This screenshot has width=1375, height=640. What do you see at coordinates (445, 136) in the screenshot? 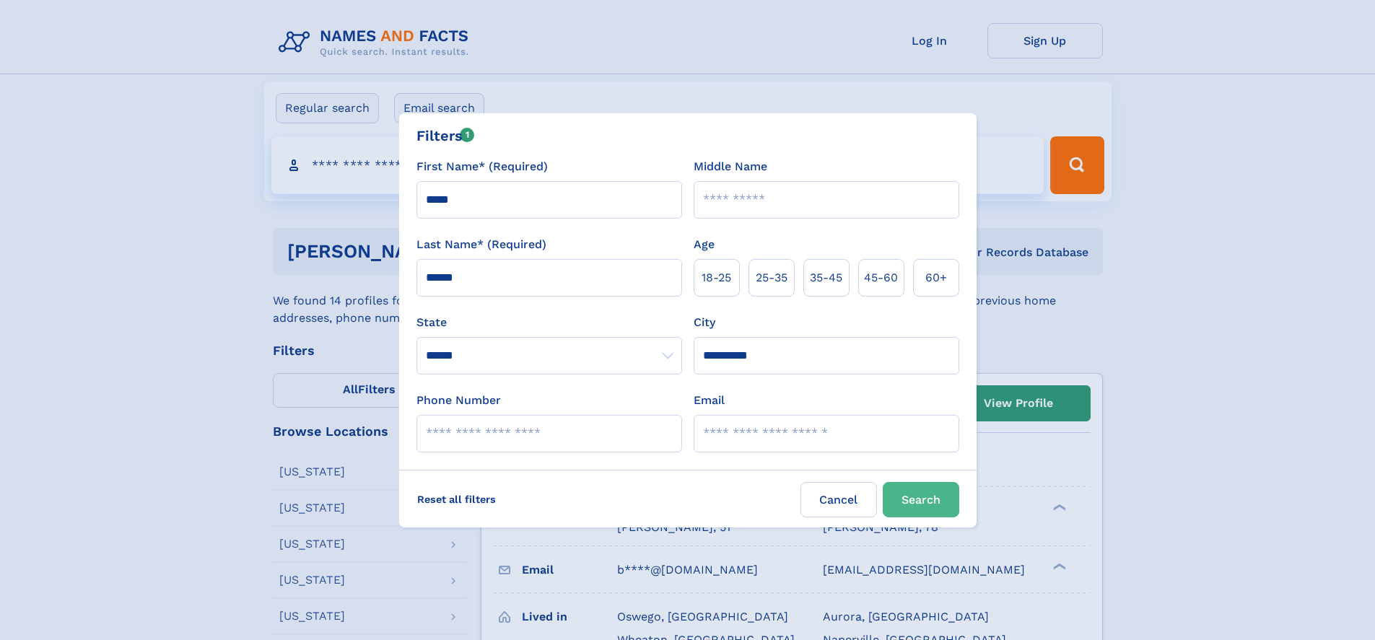
I see `div: Filters` at bounding box center [445, 136].